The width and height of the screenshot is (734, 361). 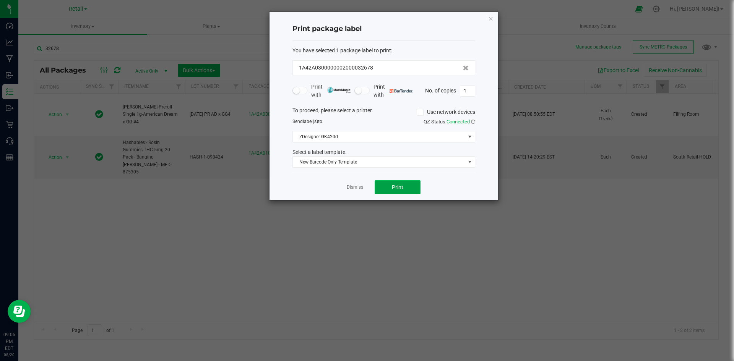 I want to click on span: New Barcode Only Template, so click(x=379, y=162).